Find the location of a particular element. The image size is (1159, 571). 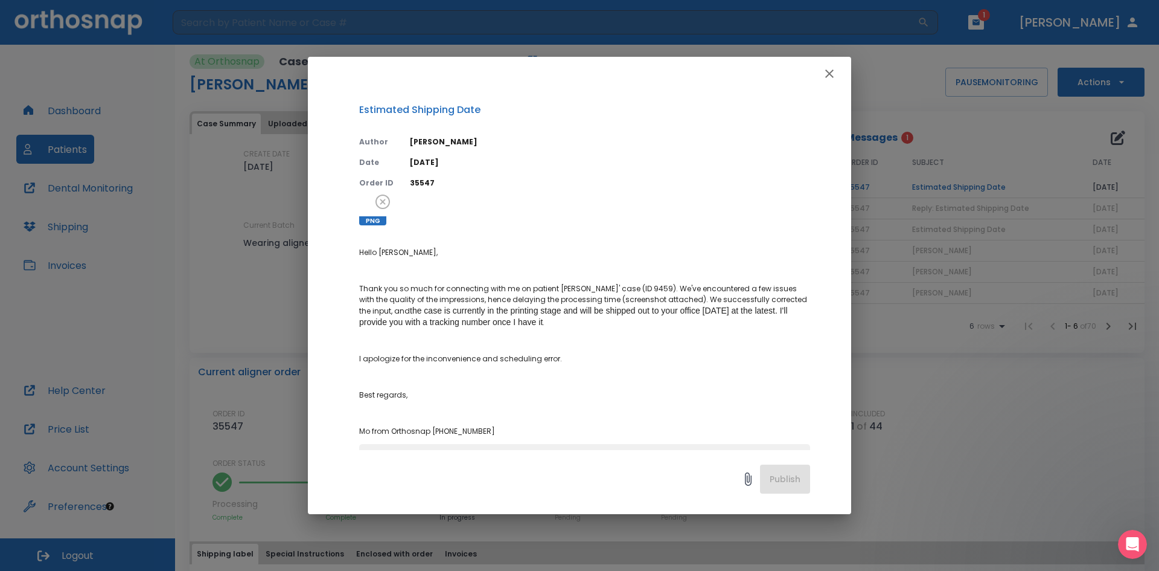

p: Author is located at coordinates (377, 142).